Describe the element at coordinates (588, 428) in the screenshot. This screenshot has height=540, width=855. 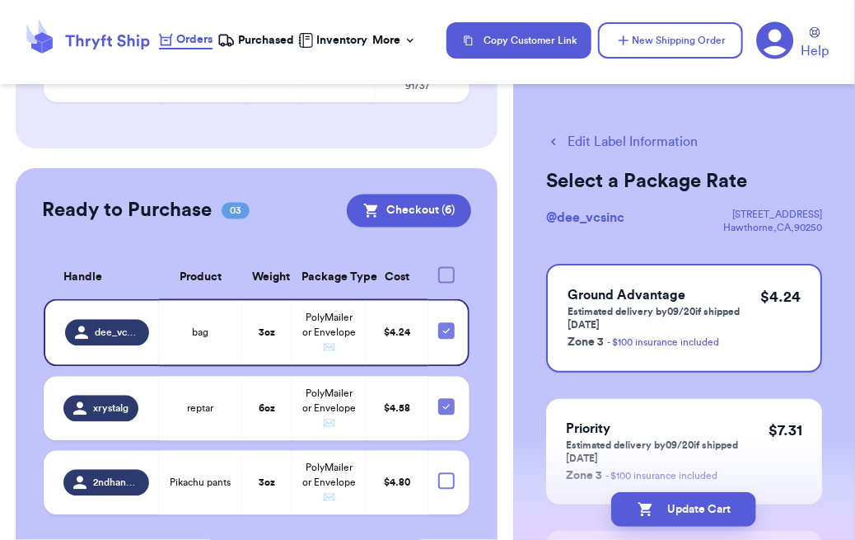
I see `span: Priority` at that location.